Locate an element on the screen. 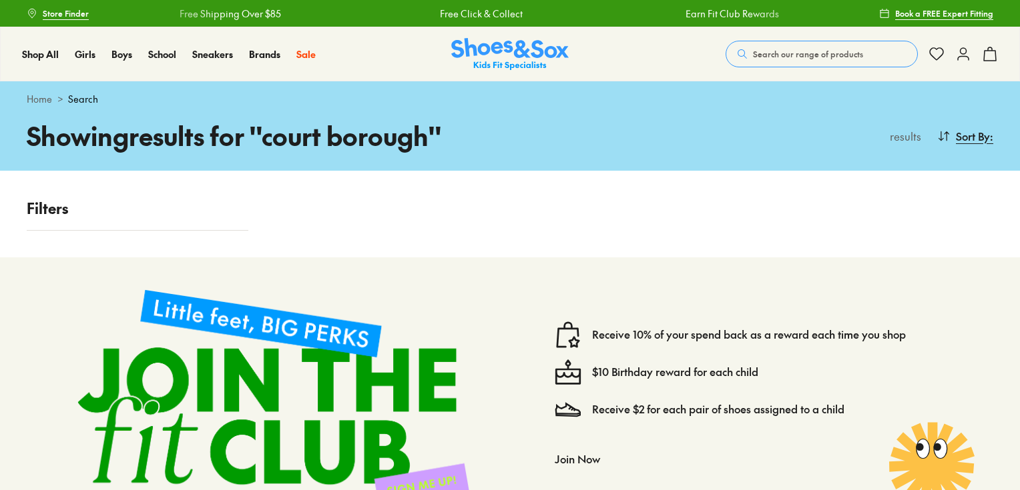 This screenshot has height=490, width=1020. span: Girls is located at coordinates (85, 54).